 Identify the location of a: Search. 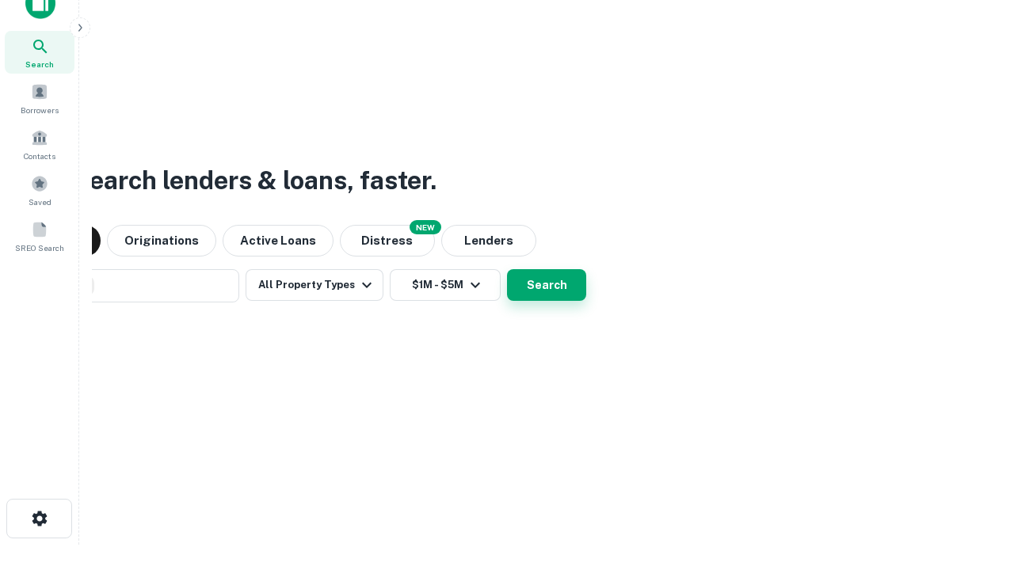
(40, 52).